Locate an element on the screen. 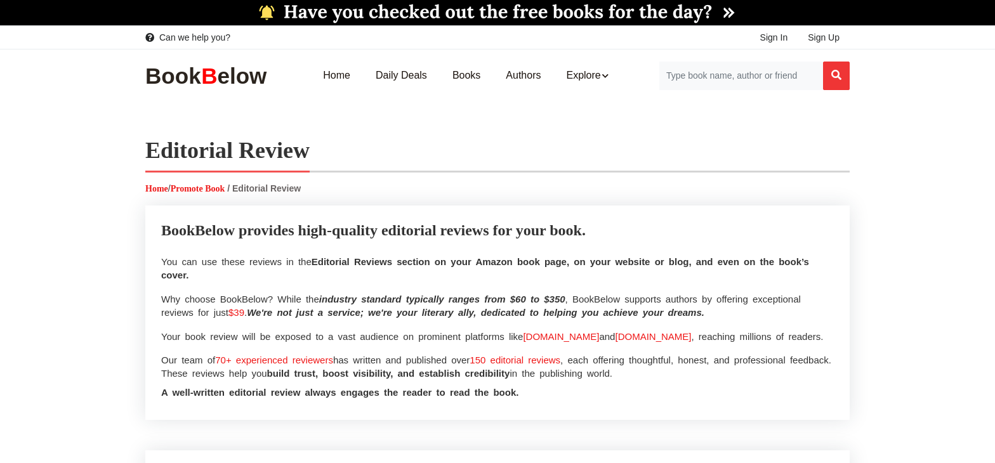  p: Your book review will be exposed to a vast audience on prominent platforms like and , reaching mi... is located at coordinates (498, 336).